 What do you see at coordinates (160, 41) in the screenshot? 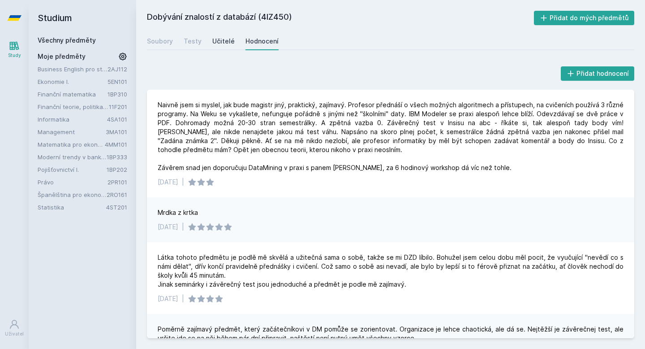
I see `a: Soubory` at bounding box center [160, 41].